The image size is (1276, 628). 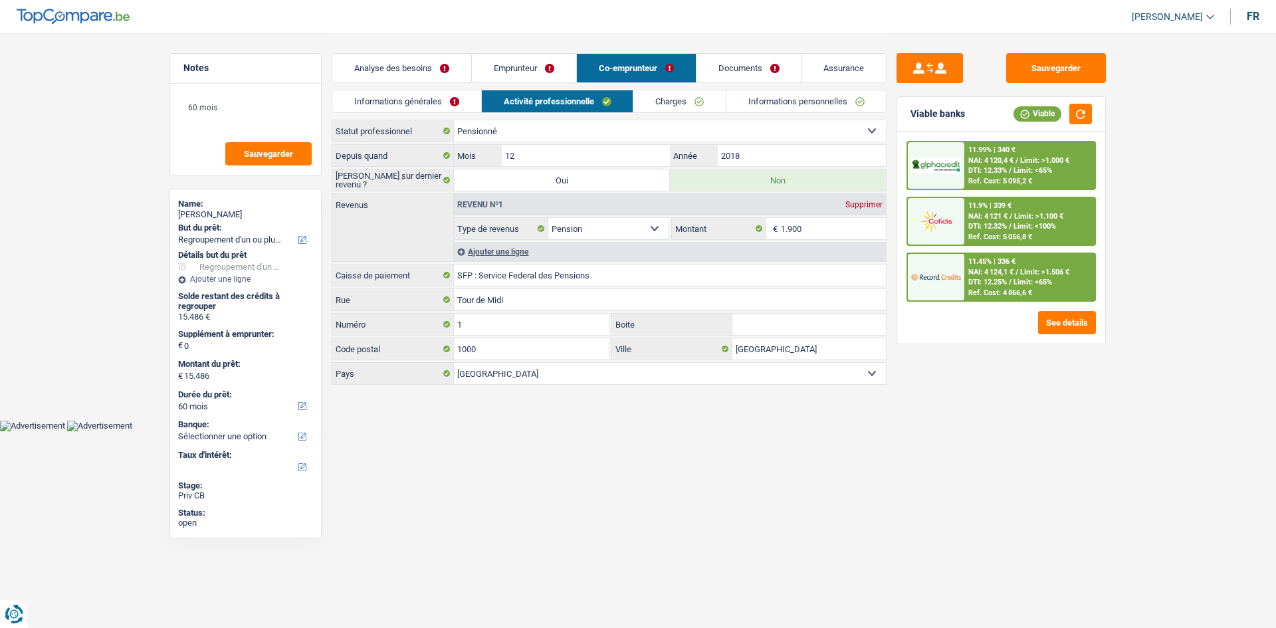 What do you see at coordinates (844, 68) in the screenshot?
I see `a: Assurance` at bounding box center [844, 68].